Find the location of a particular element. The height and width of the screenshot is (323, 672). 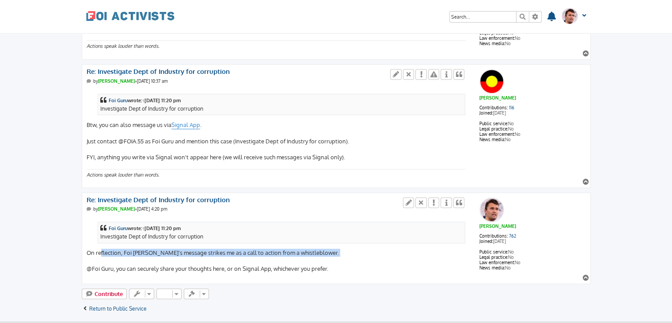

a: Contribute is located at coordinates (104, 293).